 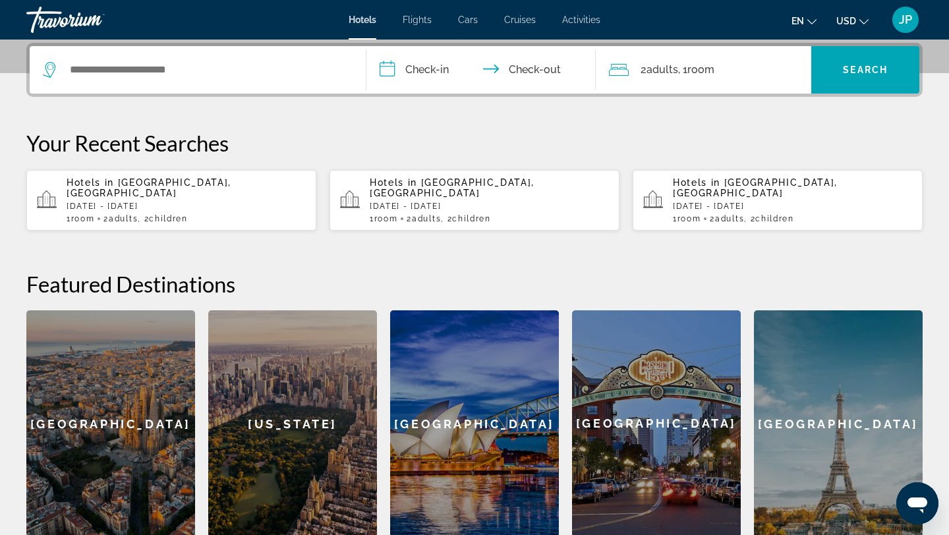 What do you see at coordinates (865, 70) in the screenshot?
I see `span: Search` at bounding box center [865, 70].